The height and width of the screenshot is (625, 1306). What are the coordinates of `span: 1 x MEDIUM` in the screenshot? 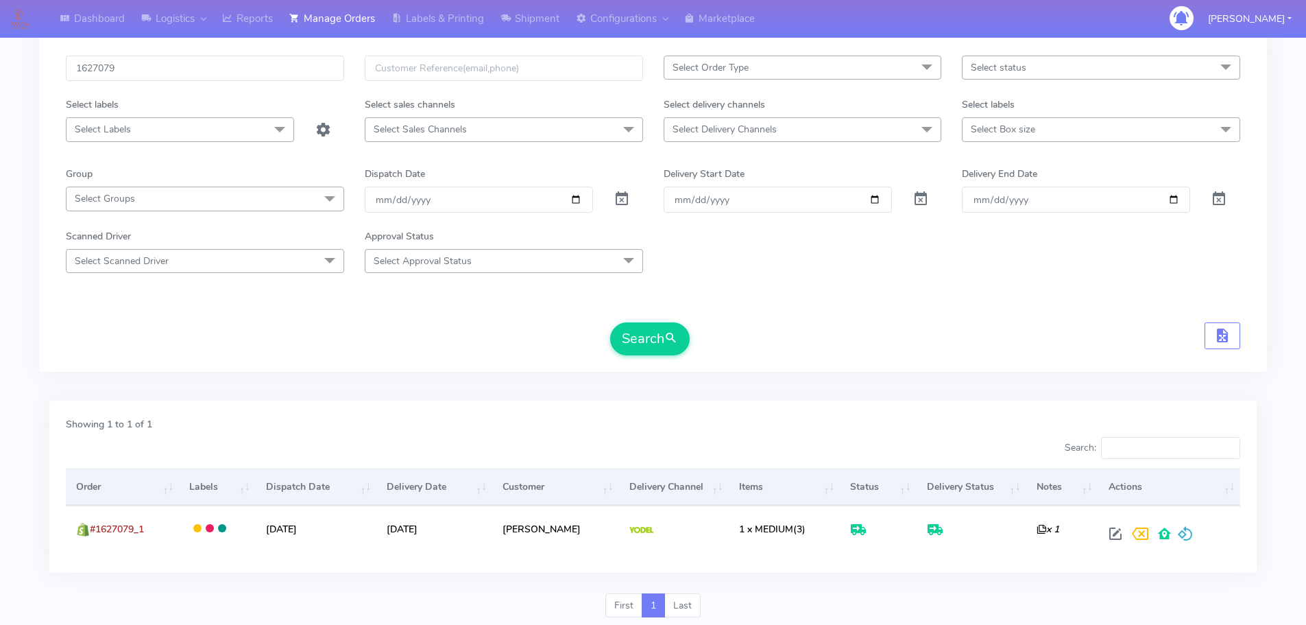 It's located at (766, 529).